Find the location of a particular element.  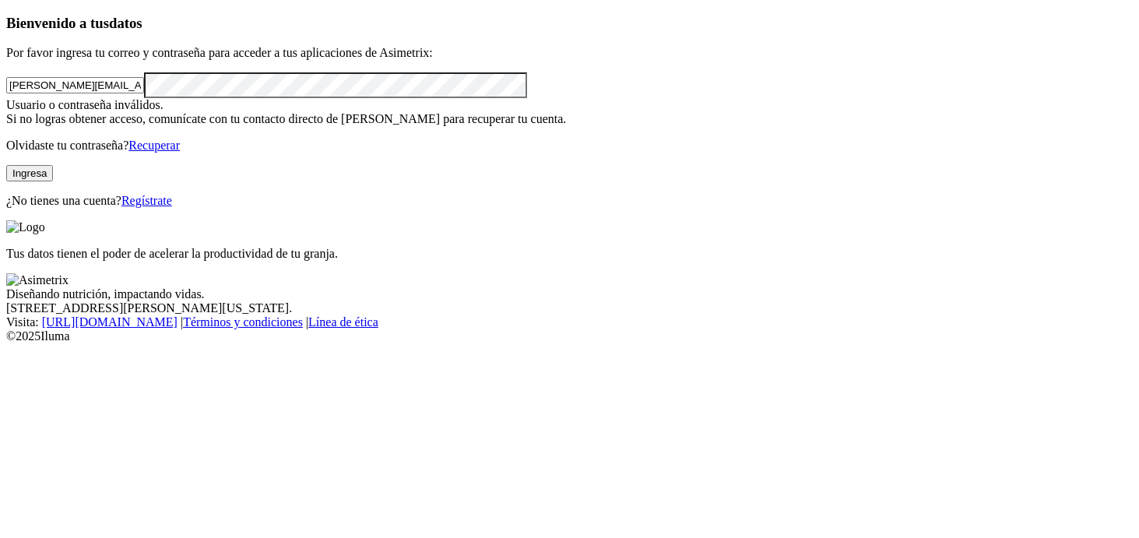

div: Diseñando nutrición, impactando vidas. is located at coordinates (569, 294).